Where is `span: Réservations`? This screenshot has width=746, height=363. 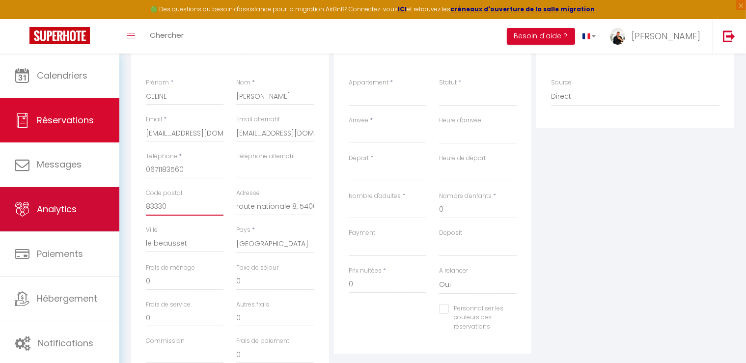
span: Réservations is located at coordinates (65, 120).